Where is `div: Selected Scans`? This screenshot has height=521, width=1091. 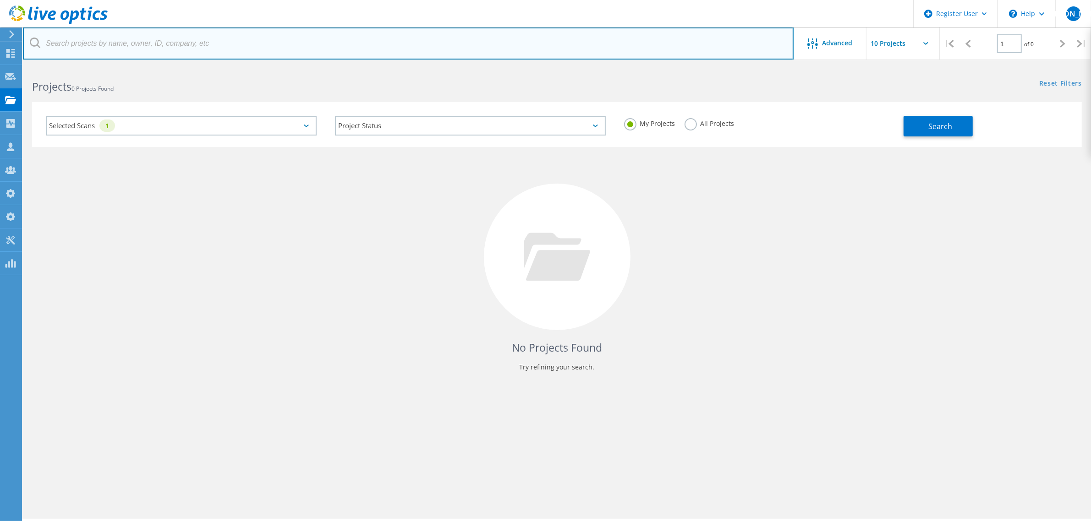 div: Selected Scans is located at coordinates (181, 126).